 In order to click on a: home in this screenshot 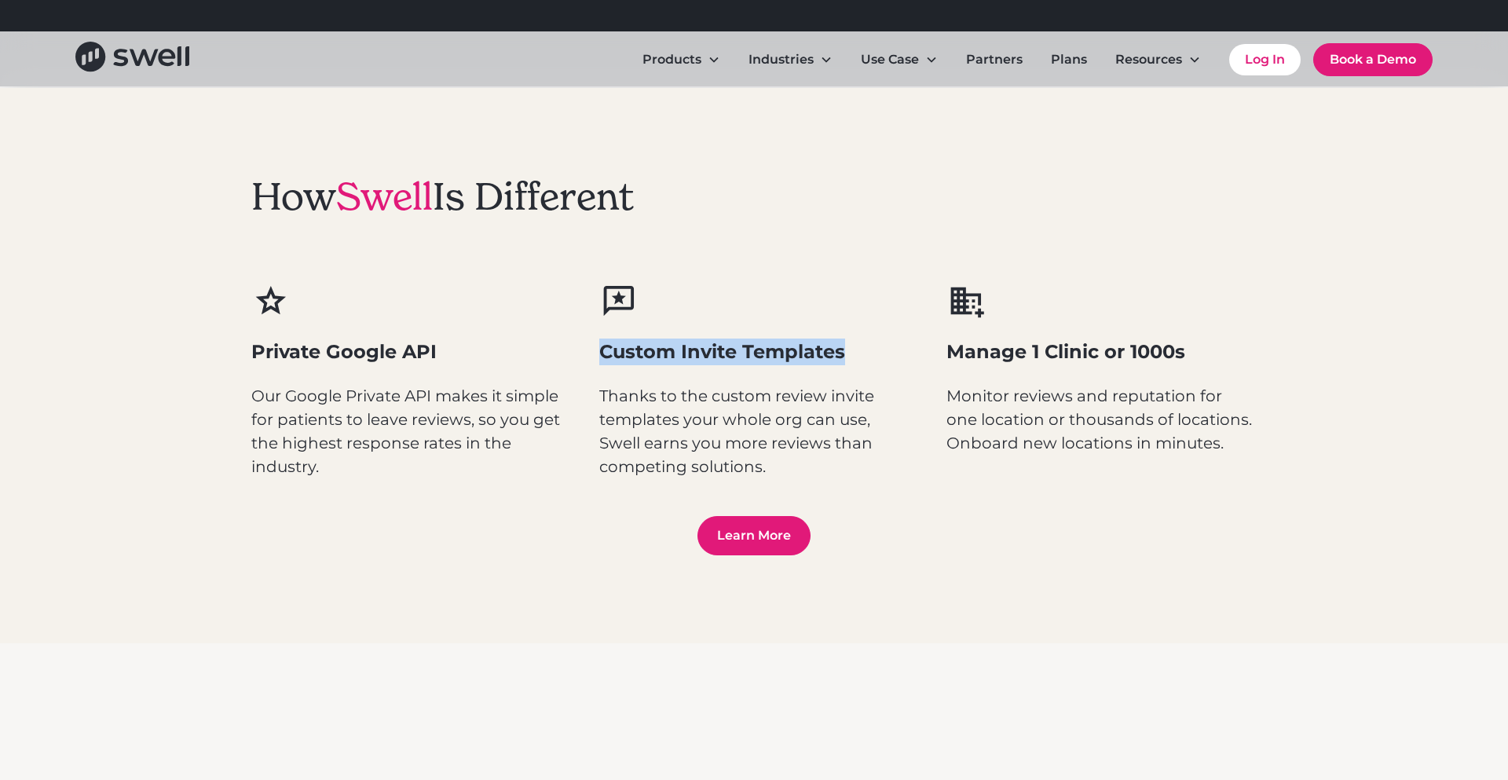, I will do `click(132, 59)`.